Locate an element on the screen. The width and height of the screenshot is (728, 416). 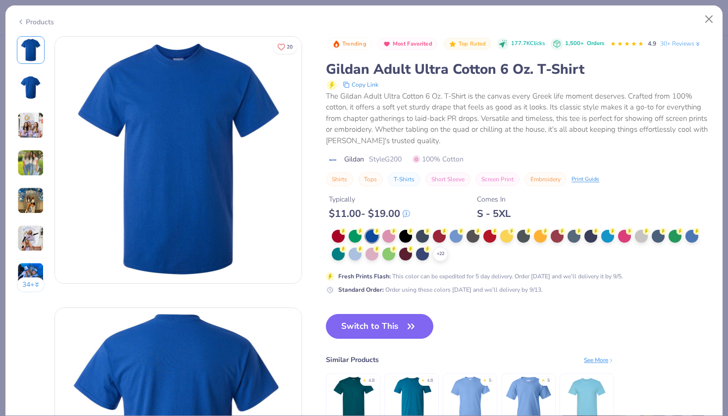
div: See More is located at coordinates (599, 360).